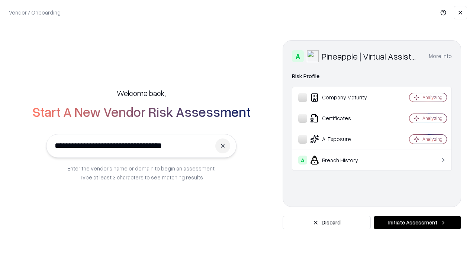 The image size is (476, 268). Describe the element at coordinates (440, 56) in the screenshot. I see `button: More info` at that location.